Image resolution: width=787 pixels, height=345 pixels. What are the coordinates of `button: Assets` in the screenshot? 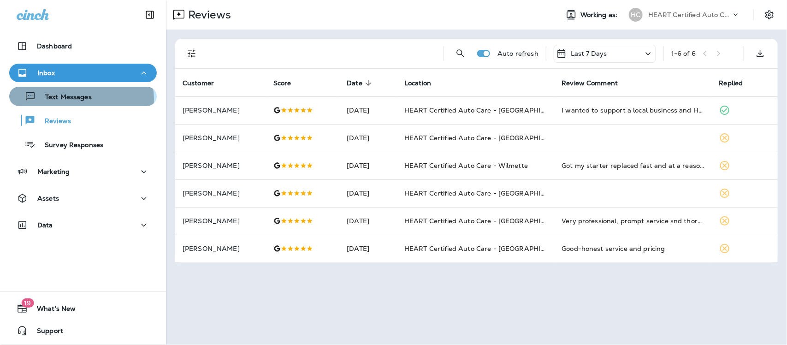 It's located at (83, 198).